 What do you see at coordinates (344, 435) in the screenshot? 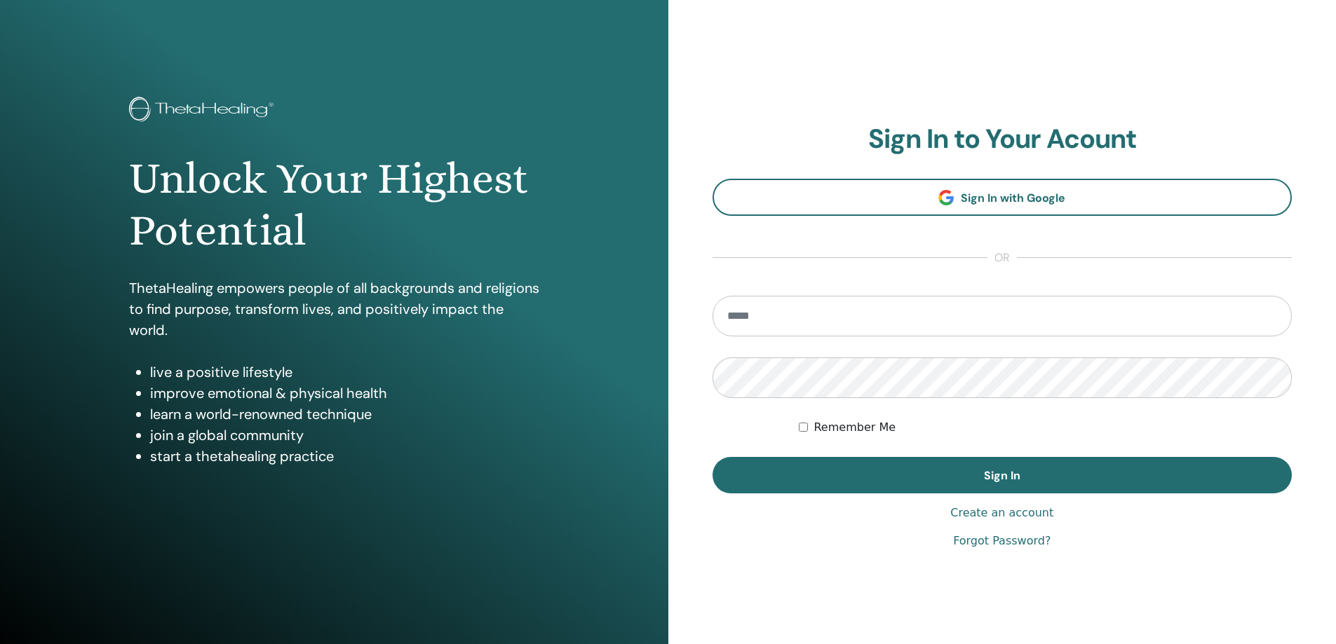
I see `li: join a global community` at bounding box center [344, 435].